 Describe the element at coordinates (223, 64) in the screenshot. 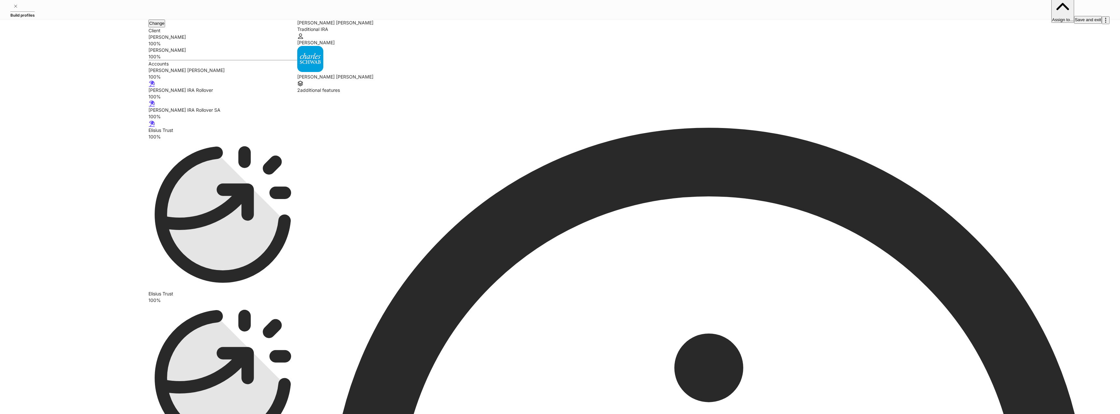

I see `div: Accounts` at that location.